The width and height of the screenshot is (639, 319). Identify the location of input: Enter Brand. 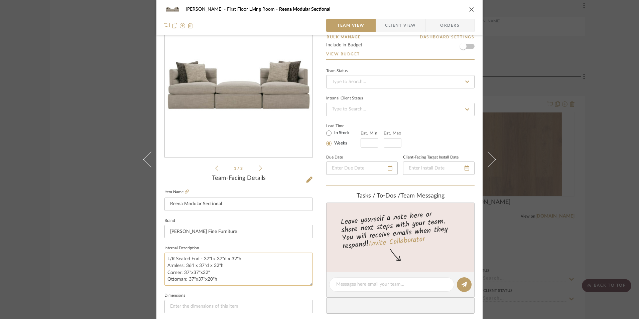
(239, 232).